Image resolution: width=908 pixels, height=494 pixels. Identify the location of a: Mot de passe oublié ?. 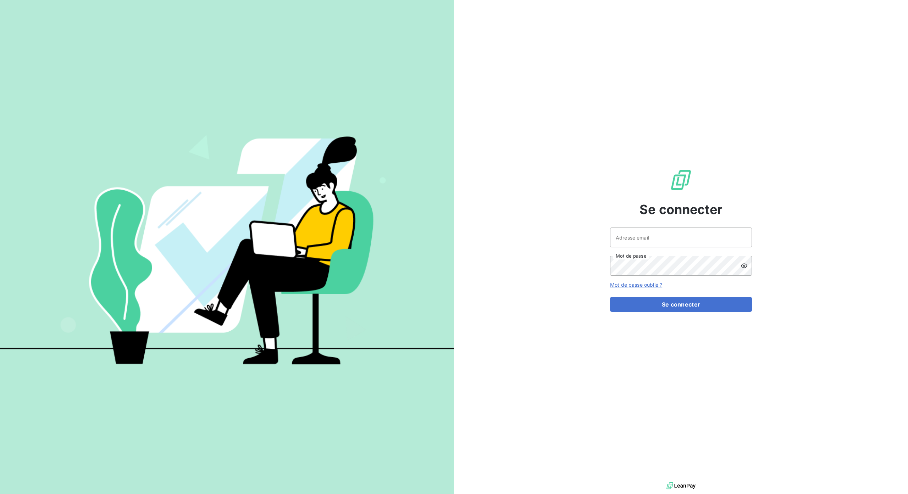
(636, 285).